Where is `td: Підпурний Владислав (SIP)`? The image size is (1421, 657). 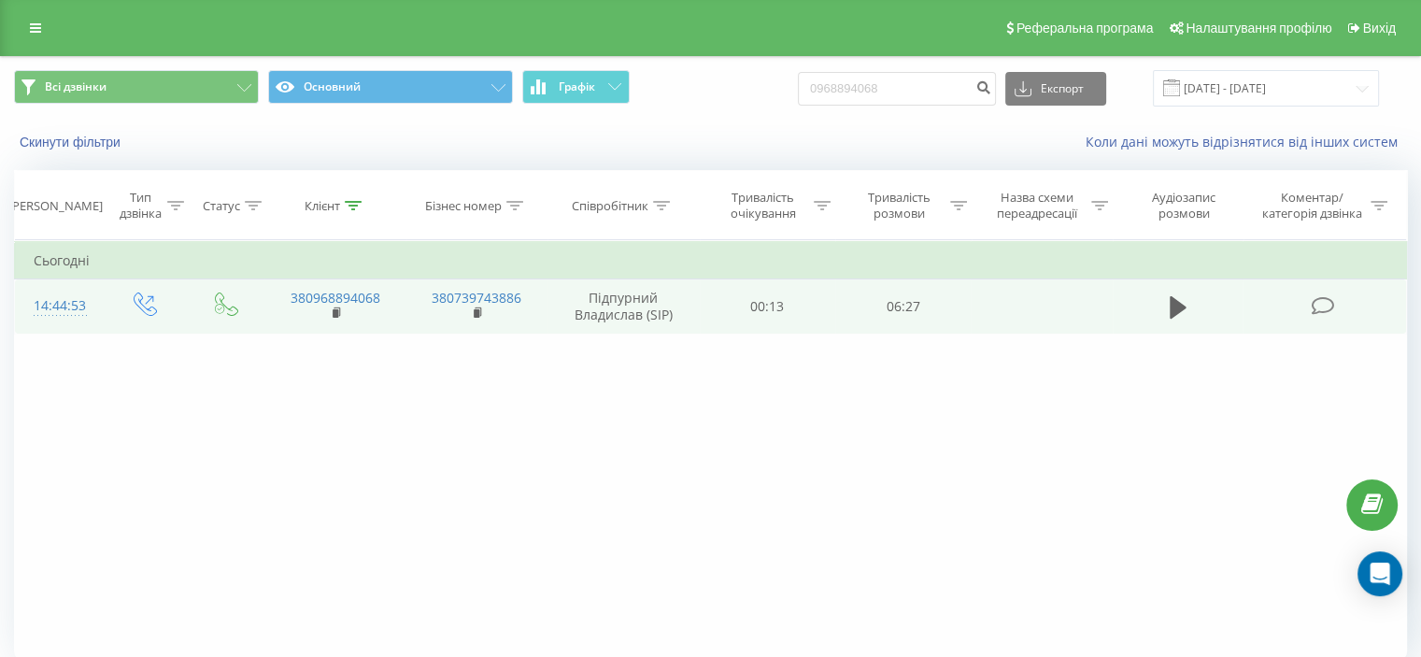 td: Підпурний Владислав (SIP) is located at coordinates (623, 307).